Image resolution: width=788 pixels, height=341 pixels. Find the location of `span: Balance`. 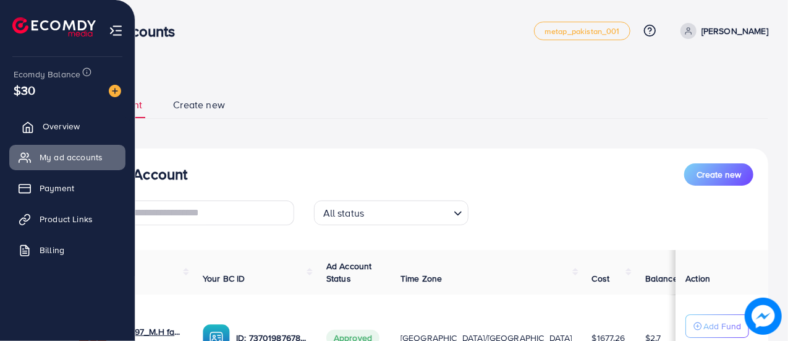

span: Balance is located at coordinates (662, 278).